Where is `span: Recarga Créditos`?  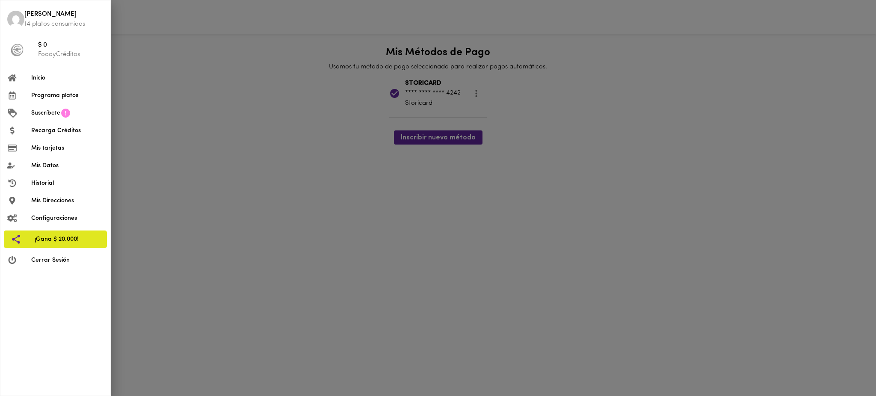
span: Recarga Créditos is located at coordinates (67, 130).